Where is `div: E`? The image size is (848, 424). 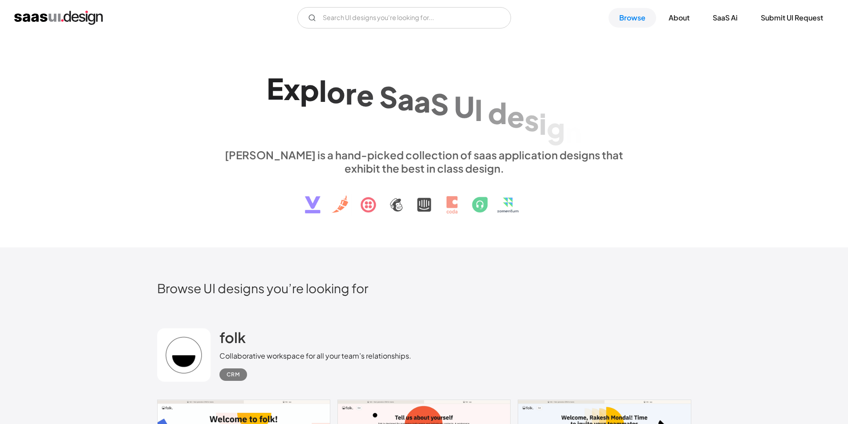 div: E is located at coordinates (275, 88).